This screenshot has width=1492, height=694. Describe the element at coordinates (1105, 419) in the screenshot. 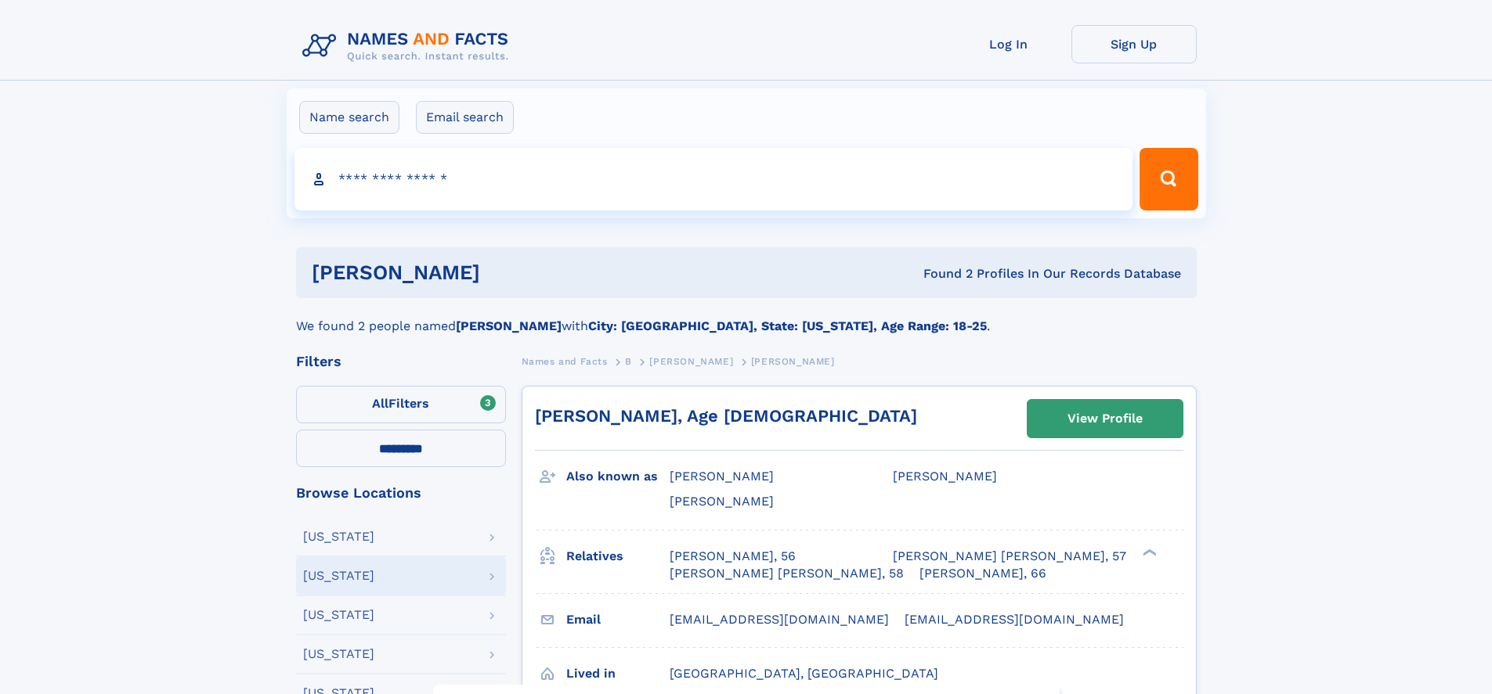

I see `a: View Profile` at that location.